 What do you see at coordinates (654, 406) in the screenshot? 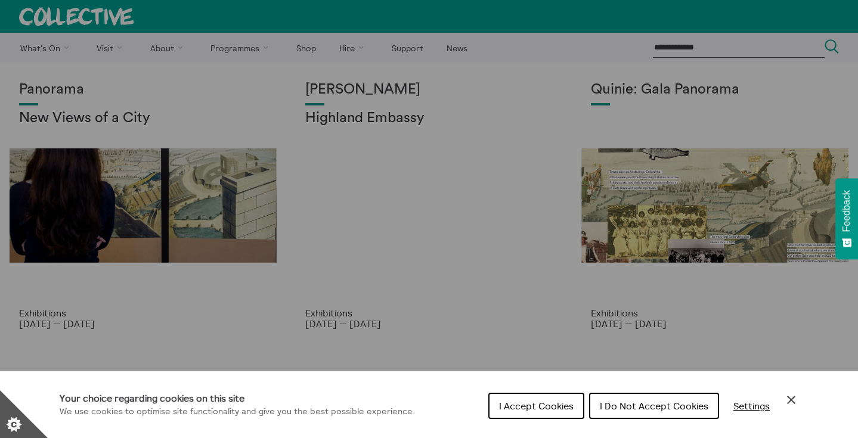
I see `span: I Do Not Accept Cookies` at bounding box center [654, 406].